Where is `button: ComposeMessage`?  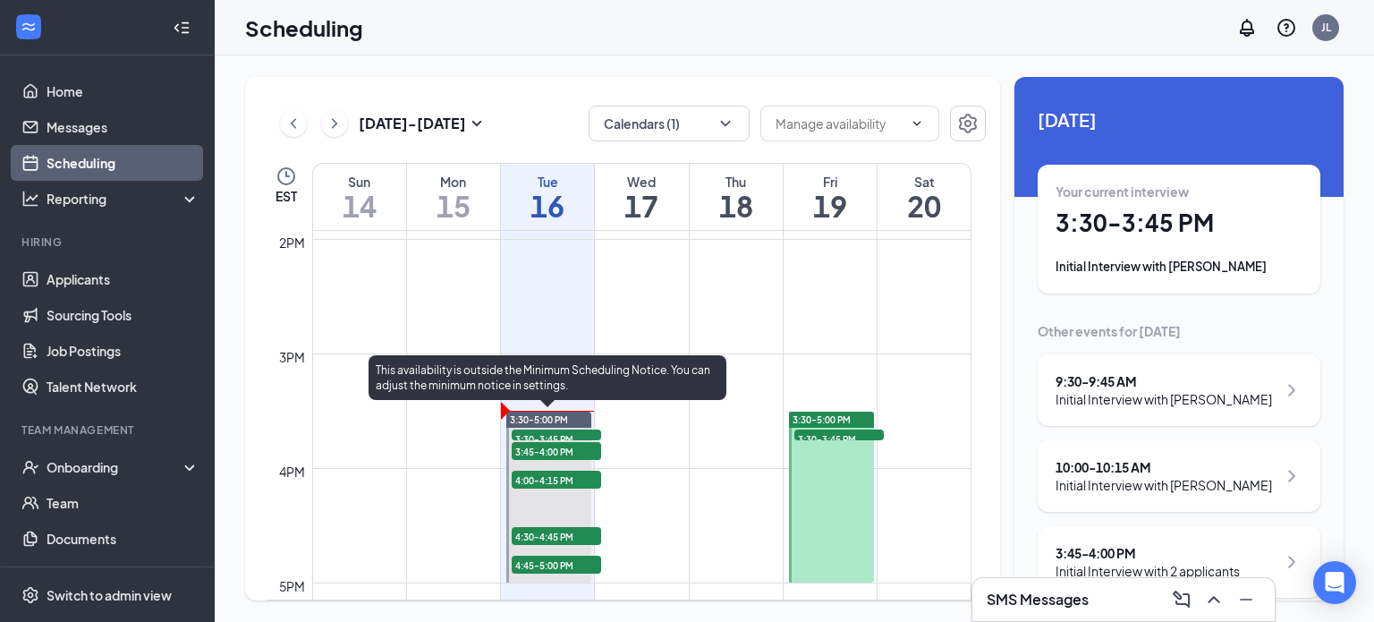 button: ComposeMessage is located at coordinates (1182, 600).